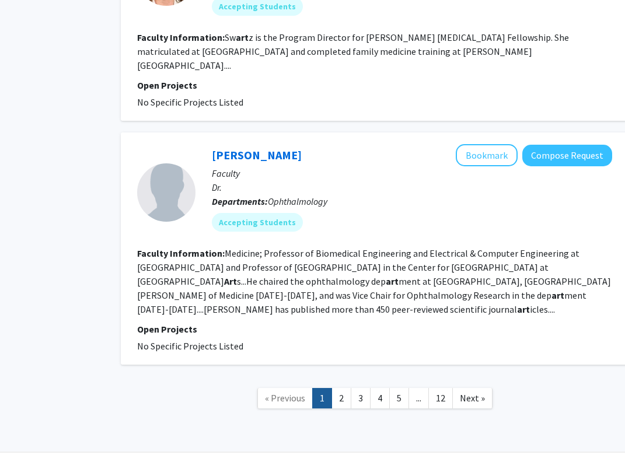 Image resolution: width=625 pixels, height=465 pixels. I want to click on span: « Previous, so click(285, 398).